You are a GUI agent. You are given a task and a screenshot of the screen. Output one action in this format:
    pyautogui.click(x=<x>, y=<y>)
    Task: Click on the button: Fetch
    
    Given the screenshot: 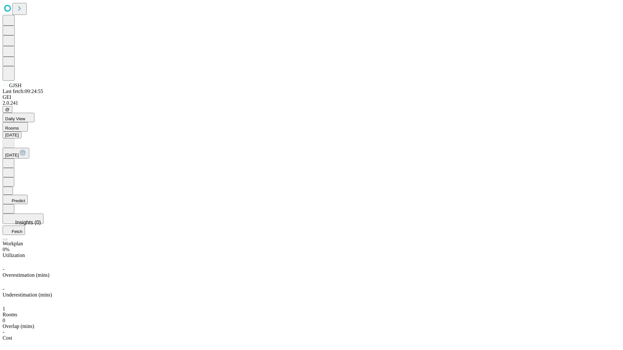 What is the action you would take?
    pyautogui.click(x=14, y=230)
    